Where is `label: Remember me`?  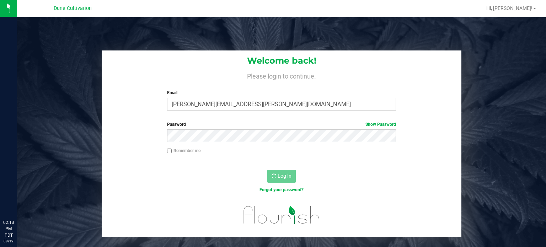
label: Remember me is located at coordinates (184, 151).